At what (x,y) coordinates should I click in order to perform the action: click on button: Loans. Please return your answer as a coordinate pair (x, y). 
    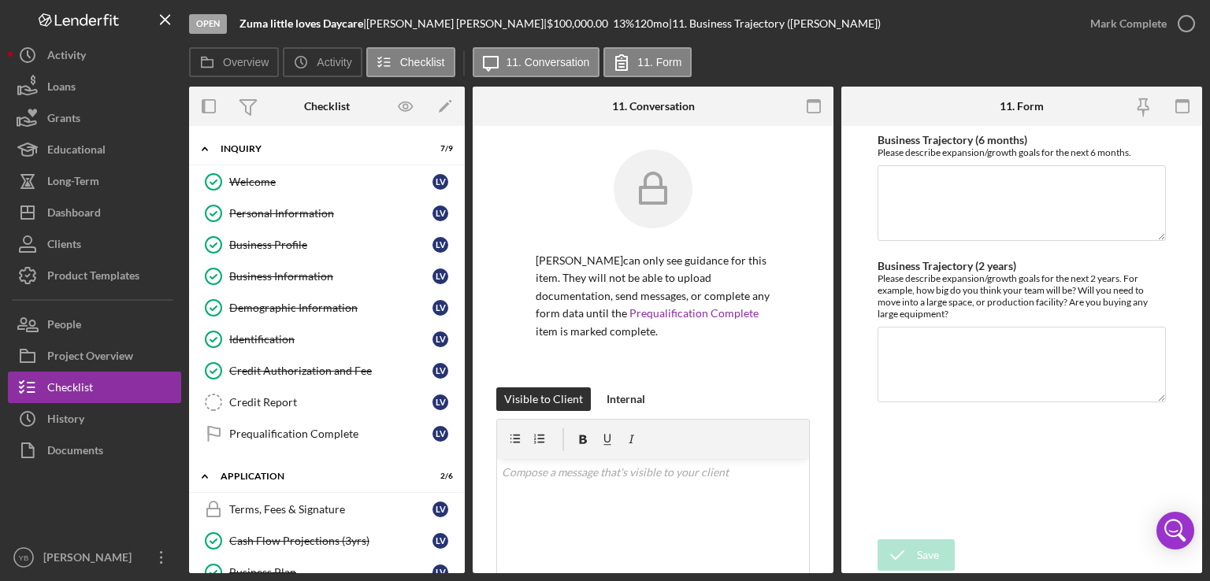
    Looking at the image, I should click on (95, 87).